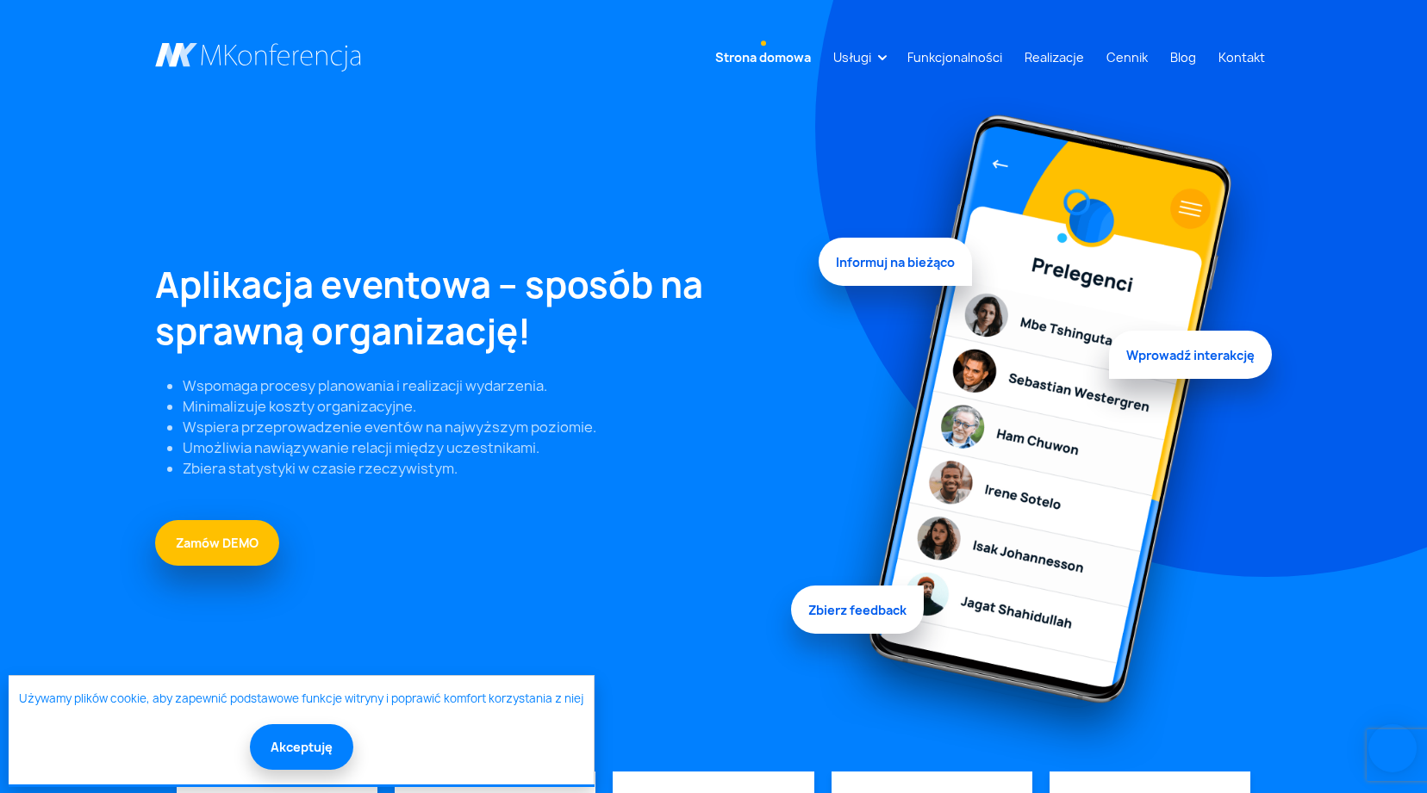  I want to click on a: Realizacje, so click(1054, 57).